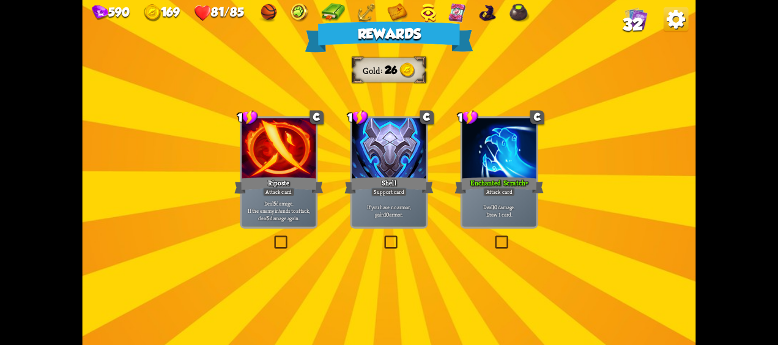 The image size is (778, 345). I want to click on img: Cards_Icon.png, so click(636, 19).